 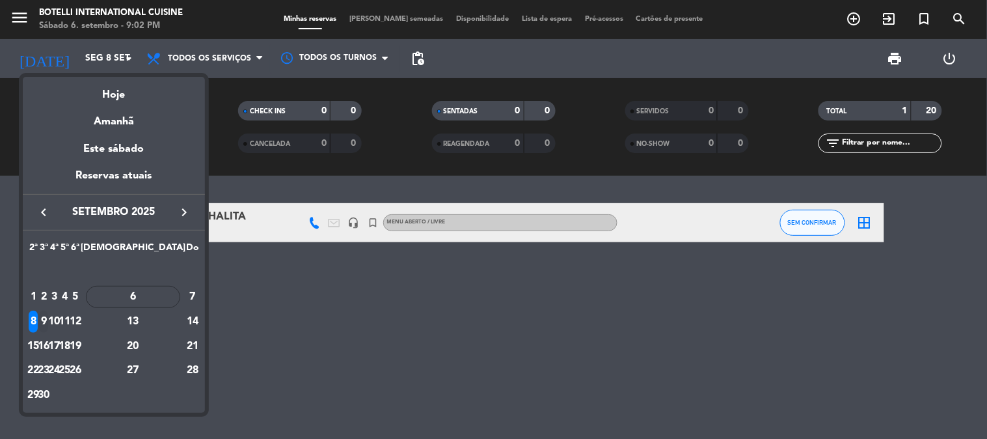 I want to click on td: 2 de setembro de 2025, so click(x=44, y=297).